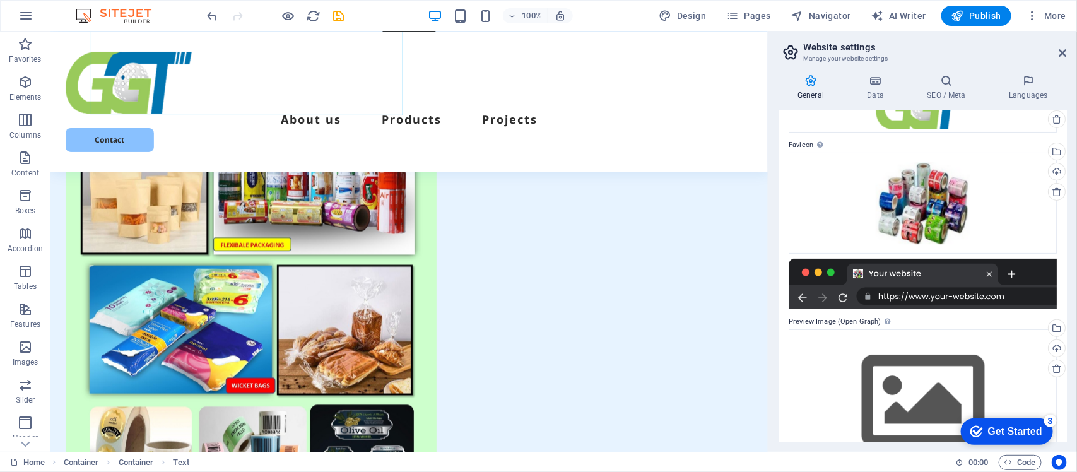  I want to click on button: AI Writer, so click(898, 16).